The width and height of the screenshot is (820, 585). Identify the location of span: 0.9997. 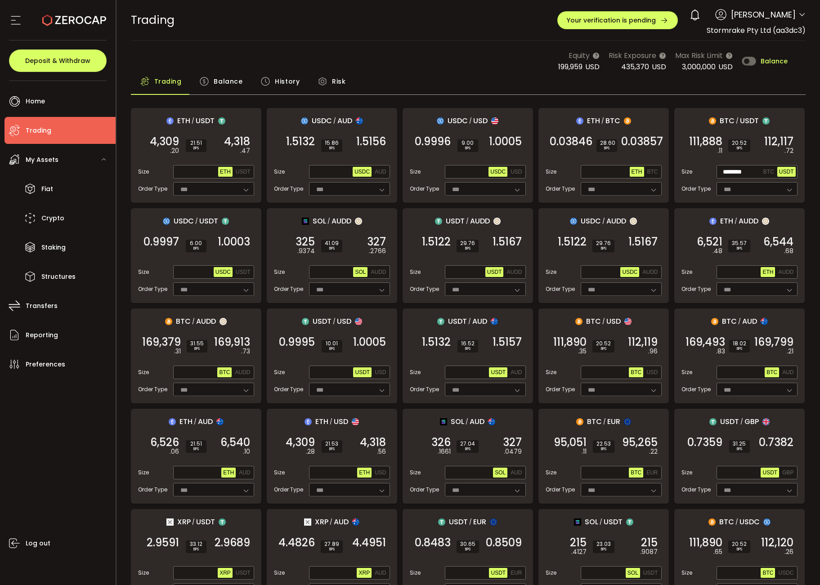
(161, 242).